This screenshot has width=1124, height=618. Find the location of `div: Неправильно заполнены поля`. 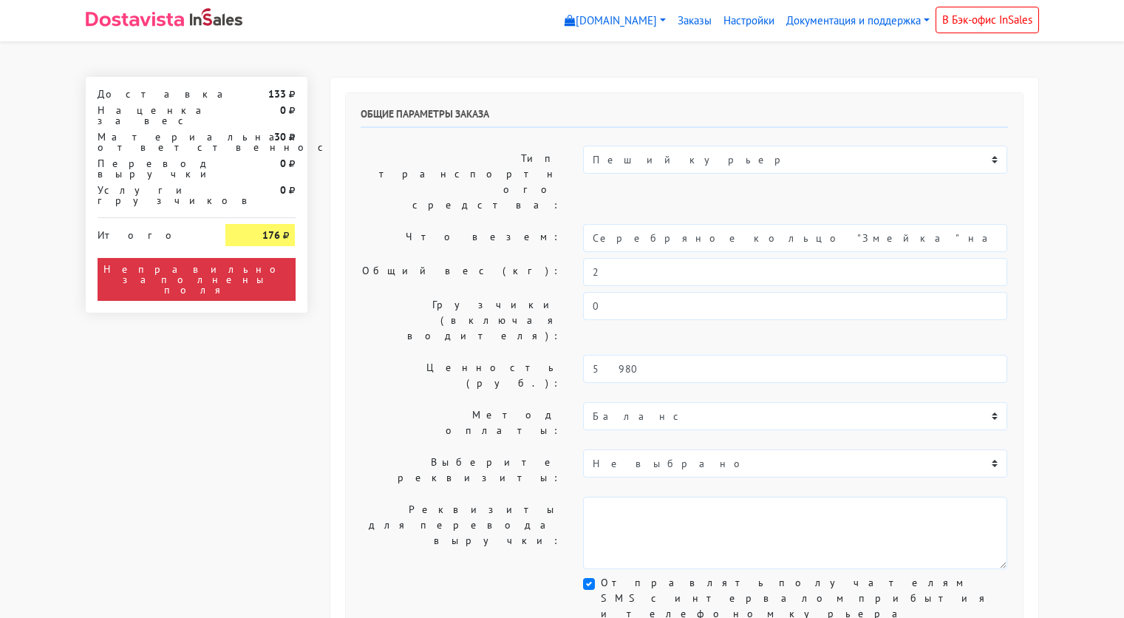

div: Неправильно заполнены поля is located at coordinates (196, 279).